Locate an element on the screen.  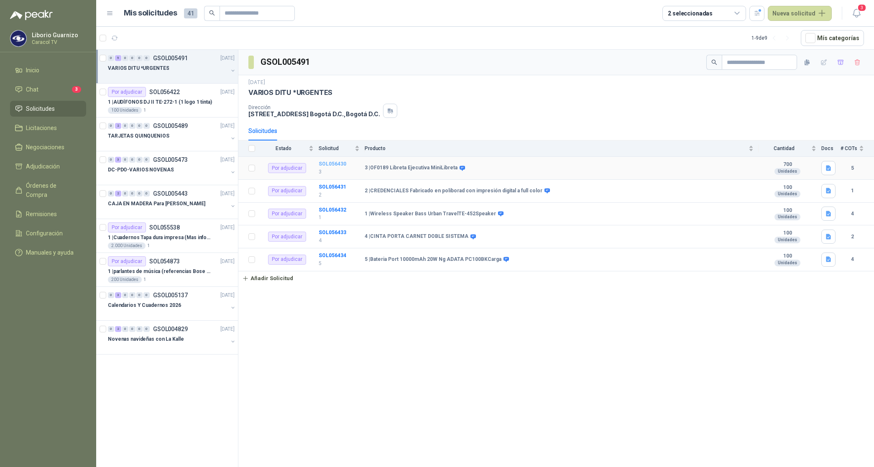
span: Negociaciones is located at coordinates (45, 147).